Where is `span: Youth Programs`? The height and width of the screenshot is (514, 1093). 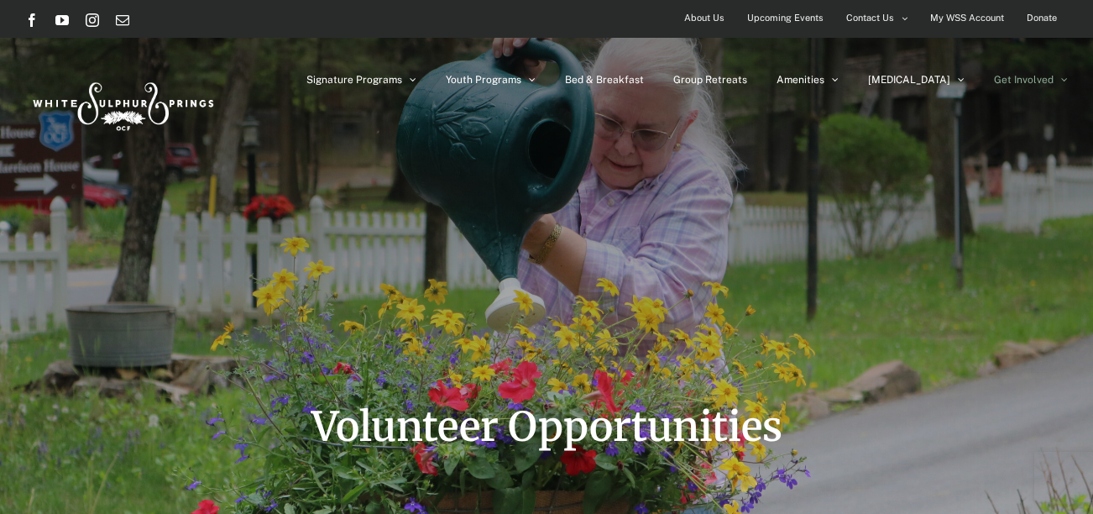
span: Youth Programs is located at coordinates (483, 80).